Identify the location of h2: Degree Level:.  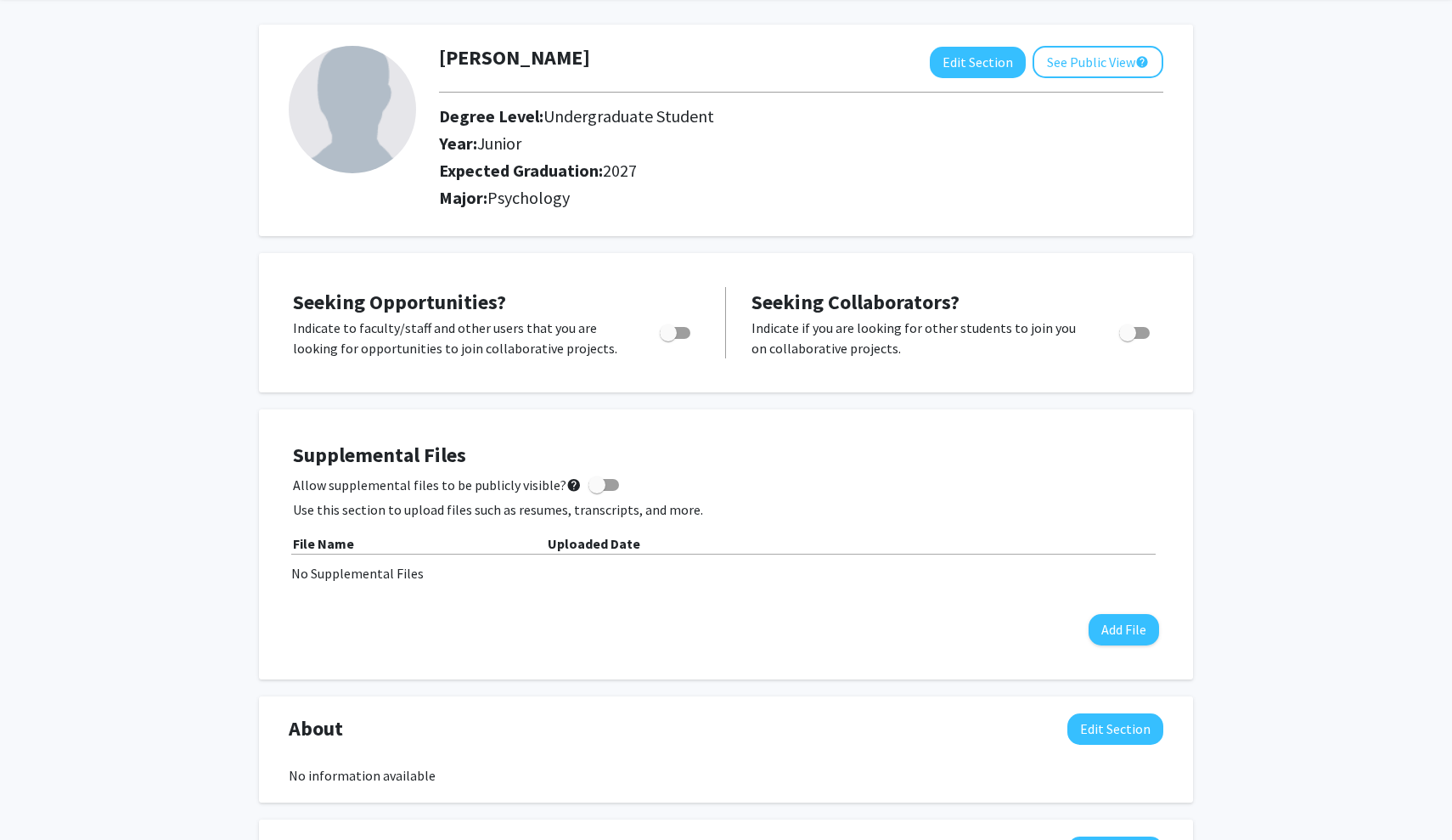
(742, 116).